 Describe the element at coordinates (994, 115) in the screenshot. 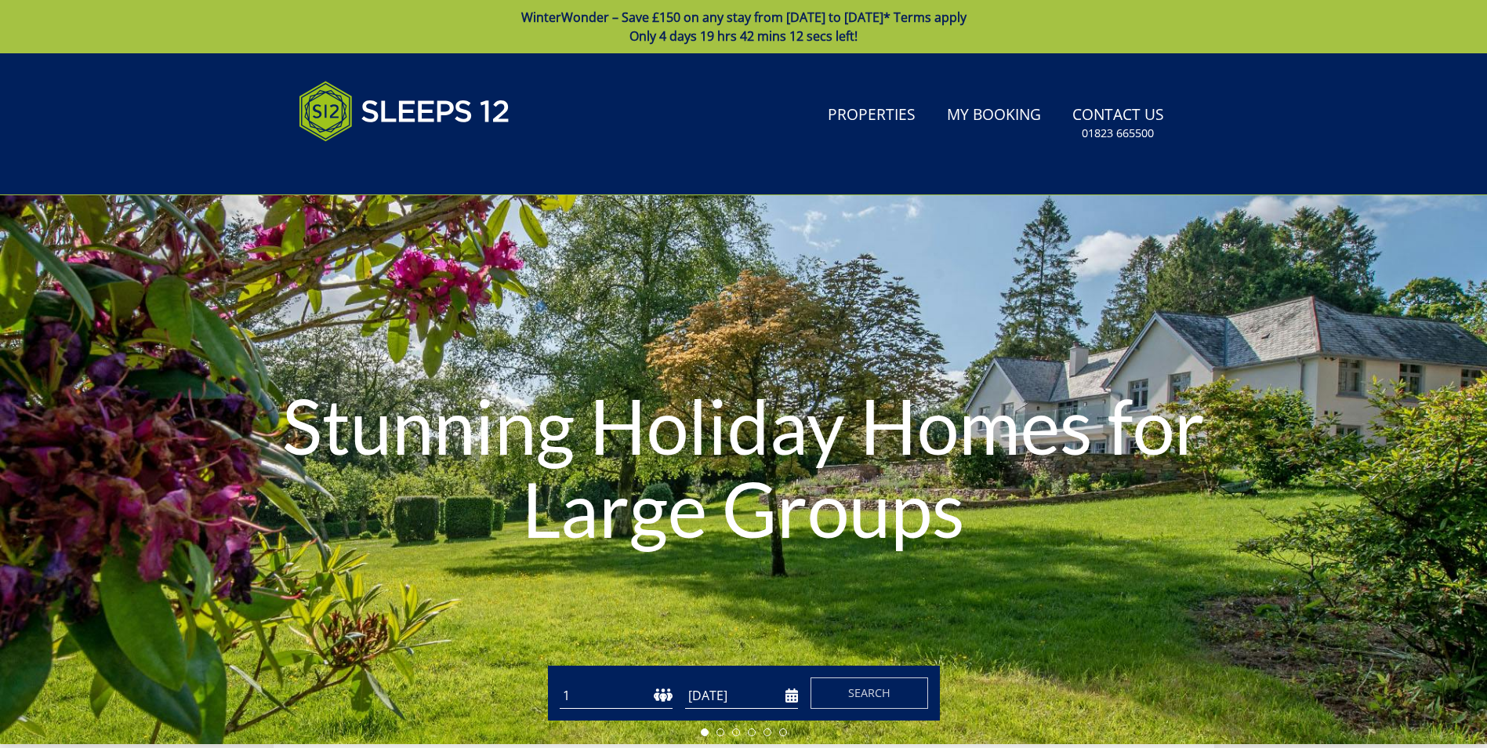

I see `a: My Booking` at that location.